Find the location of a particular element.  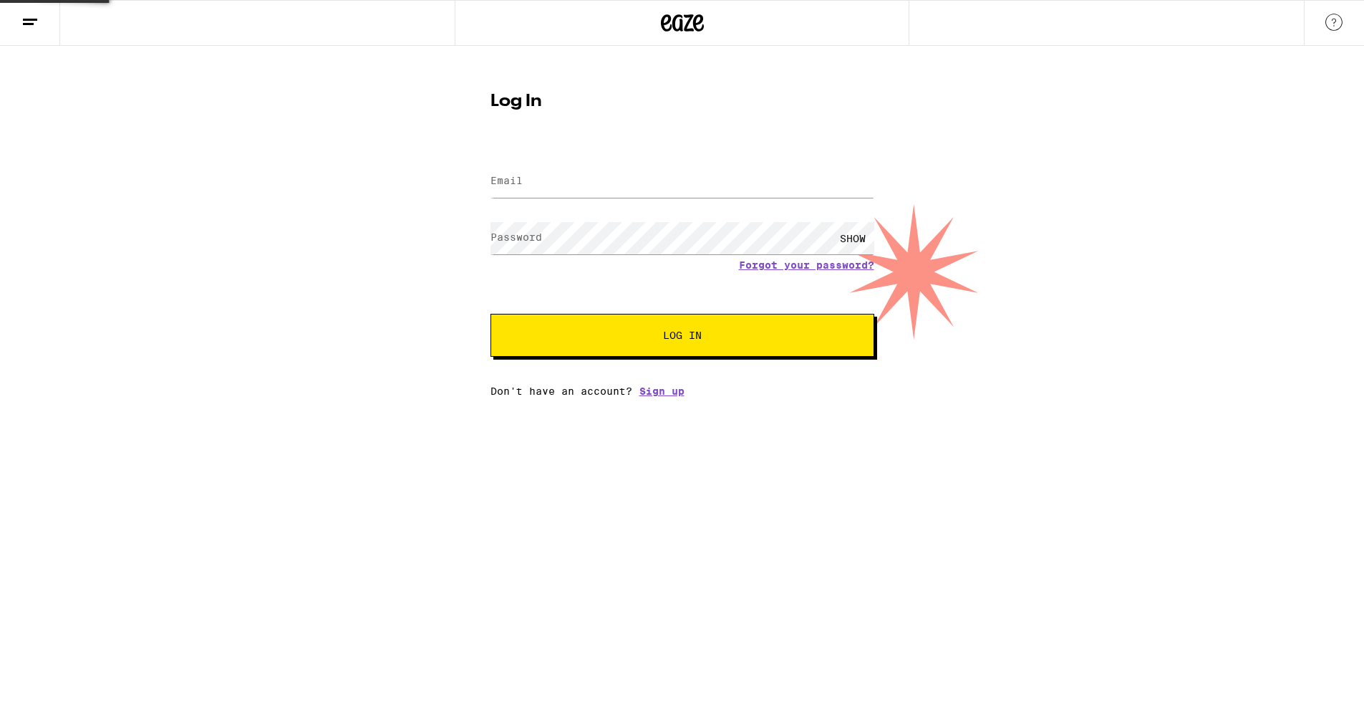

a: Sign up is located at coordinates (662, 391).